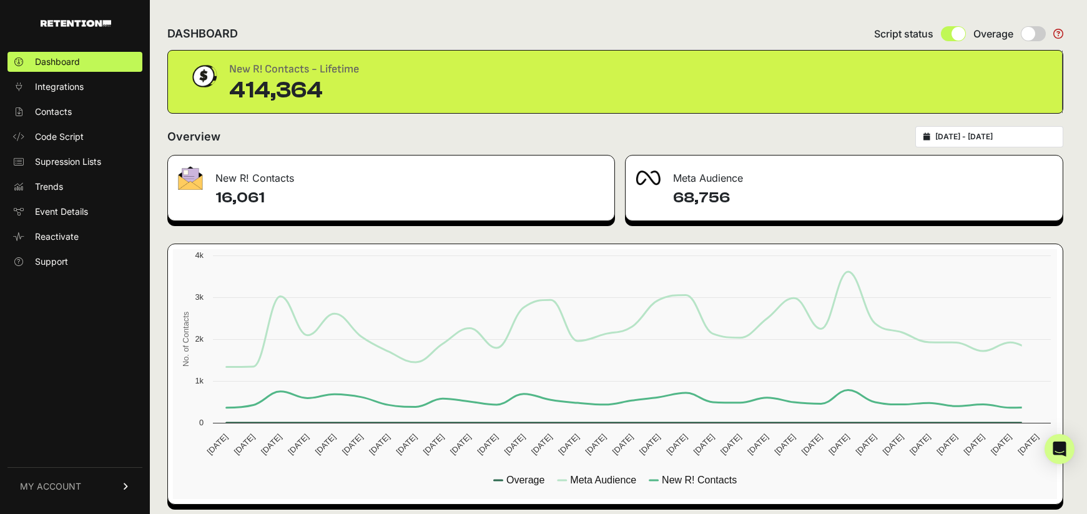 The height and width of the screenshot is (514, 1087). I want to click on text: Meta Audience, so click(603, 479).